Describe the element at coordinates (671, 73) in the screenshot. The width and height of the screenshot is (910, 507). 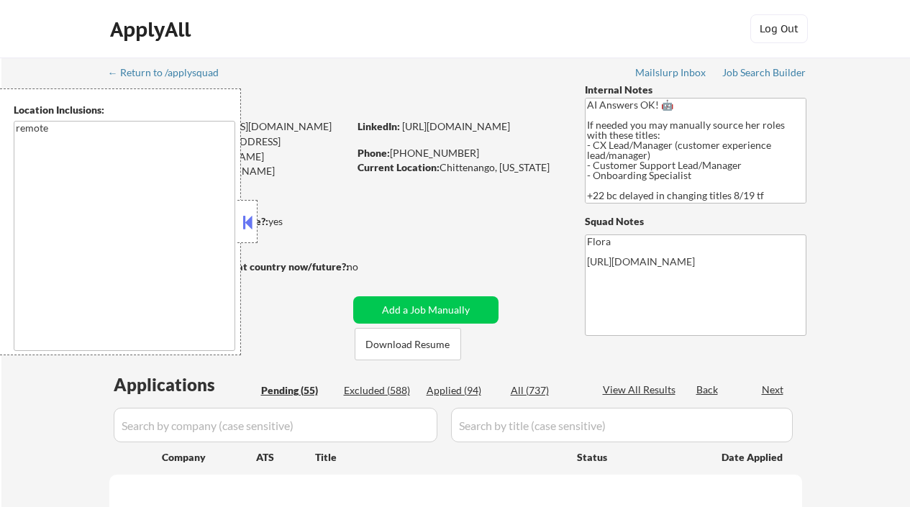
I see `div: Mailslurp Inbox` at that location.